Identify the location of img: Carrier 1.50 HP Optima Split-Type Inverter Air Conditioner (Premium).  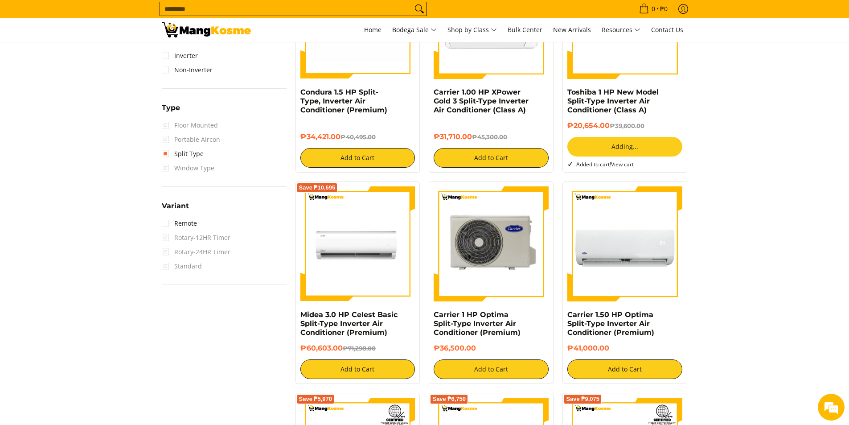
(625, 244).